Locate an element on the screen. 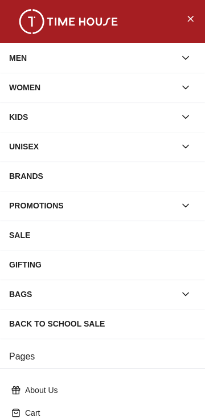 This screenshot has height=418, width=205. div: GIFTING is located at coordinates (102, 265).